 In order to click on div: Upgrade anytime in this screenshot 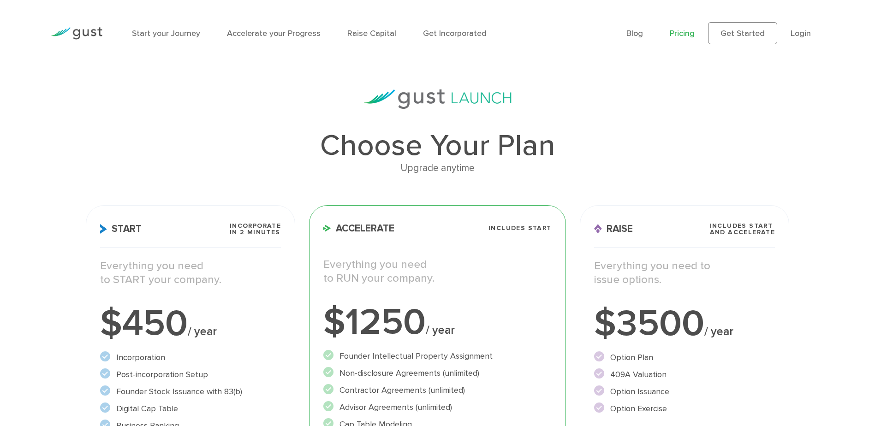, I will do `click(438, 168)`.